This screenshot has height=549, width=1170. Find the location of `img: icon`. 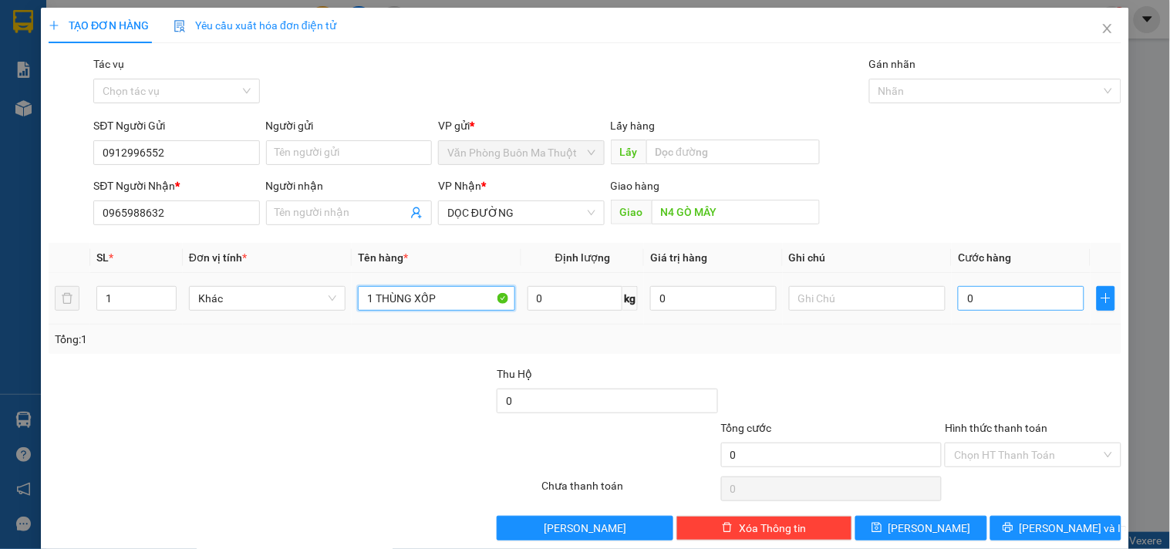

img: icon is located at coordinates (180, 26).